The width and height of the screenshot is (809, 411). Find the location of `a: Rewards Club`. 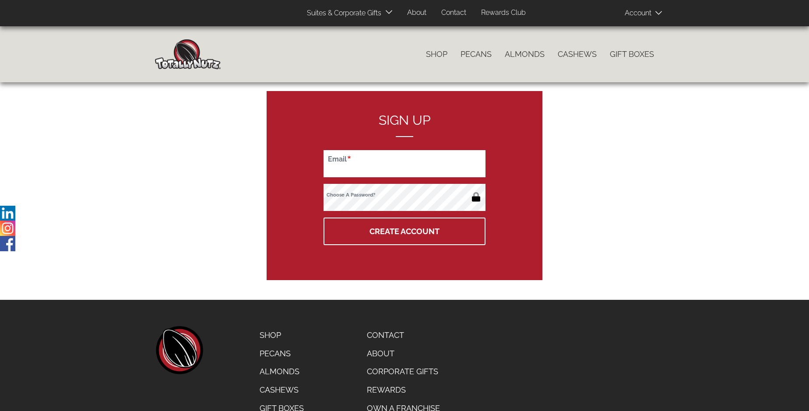

a: Rewards Club is located at coordinates (503, 13).